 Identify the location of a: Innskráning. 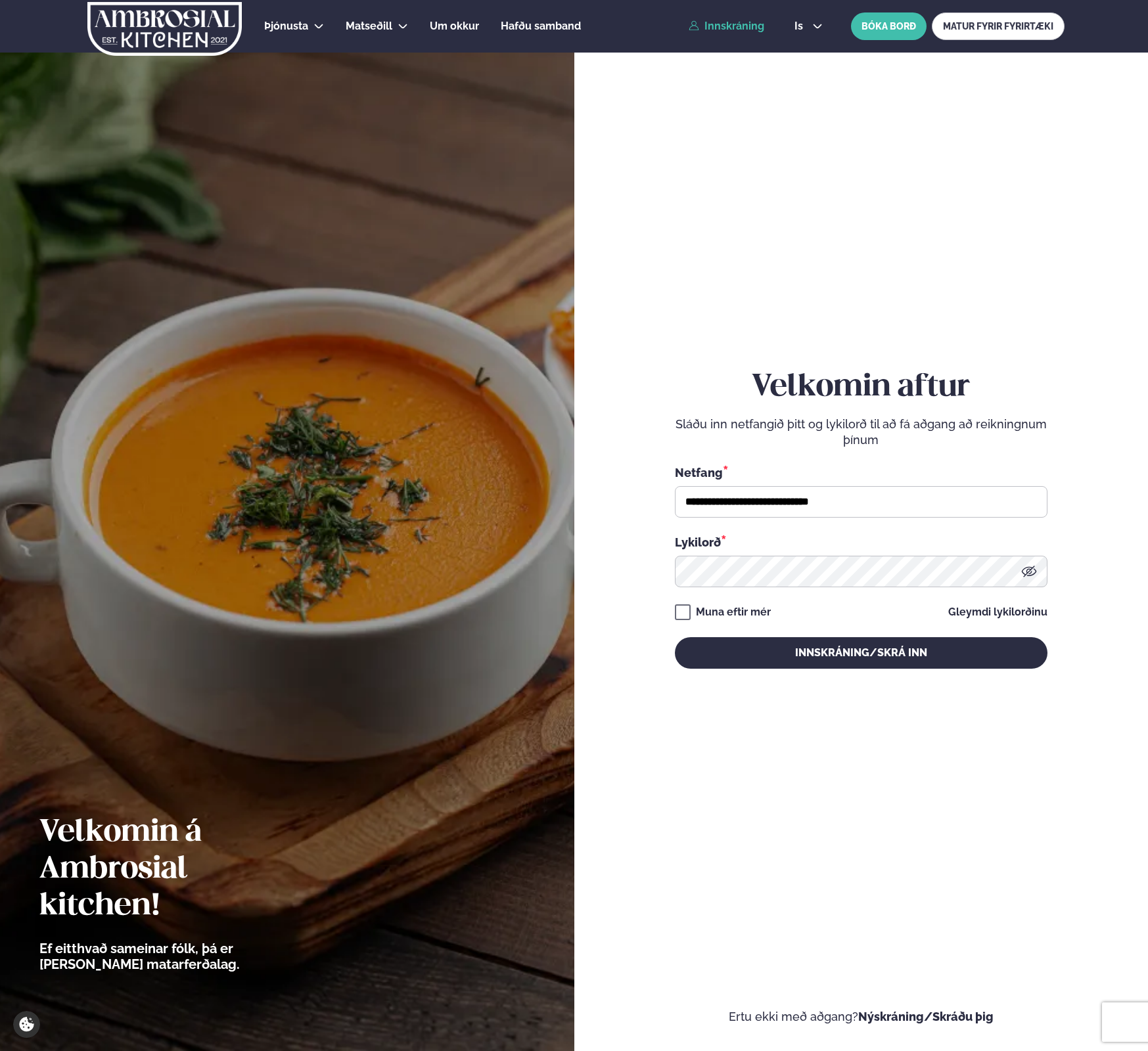
(726, 26).